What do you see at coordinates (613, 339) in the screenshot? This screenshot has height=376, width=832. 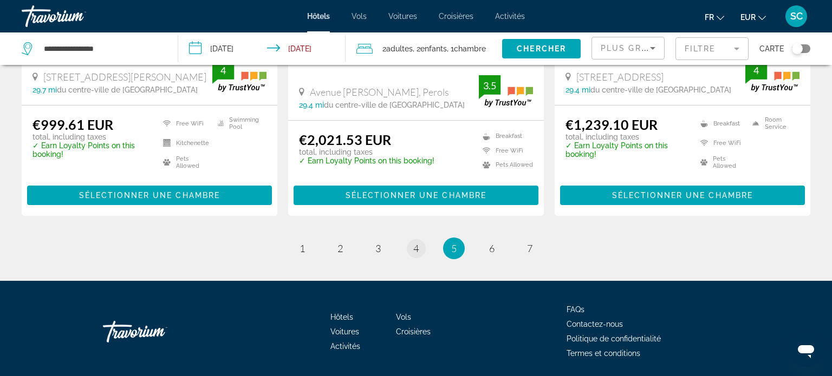 I see `a: Politique de confidentialité` at bounding box center [613, 339].